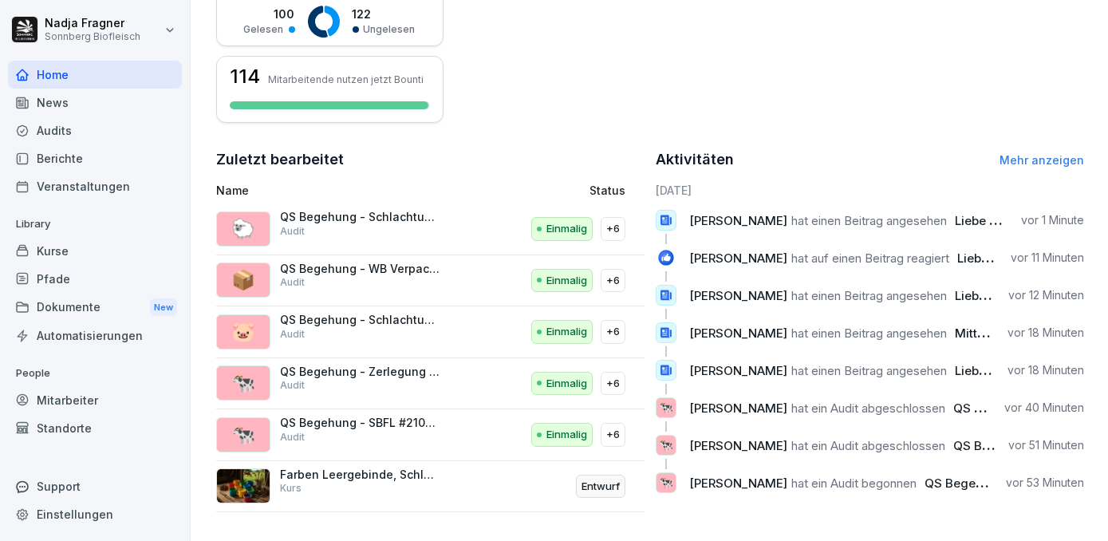 This screenshot has width=1108, height=541. I want to click on div: Automatisierungen, so click(95, 335).